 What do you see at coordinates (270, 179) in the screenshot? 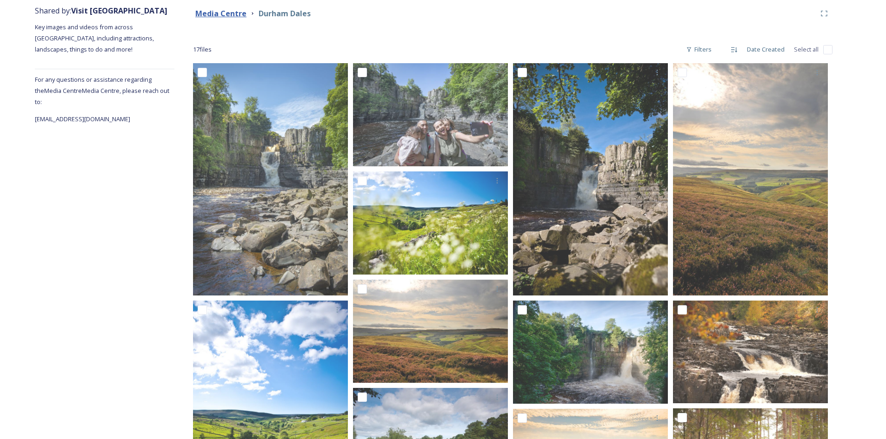
I see `img: High Force Waterfall 2024` at bounding box center [270, 179].